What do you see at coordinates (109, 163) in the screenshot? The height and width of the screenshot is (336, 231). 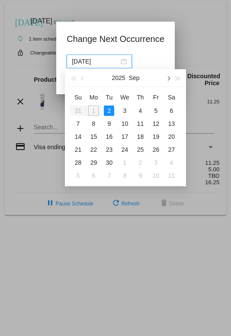 I see `div: 30` at bounding box center [109, 163].